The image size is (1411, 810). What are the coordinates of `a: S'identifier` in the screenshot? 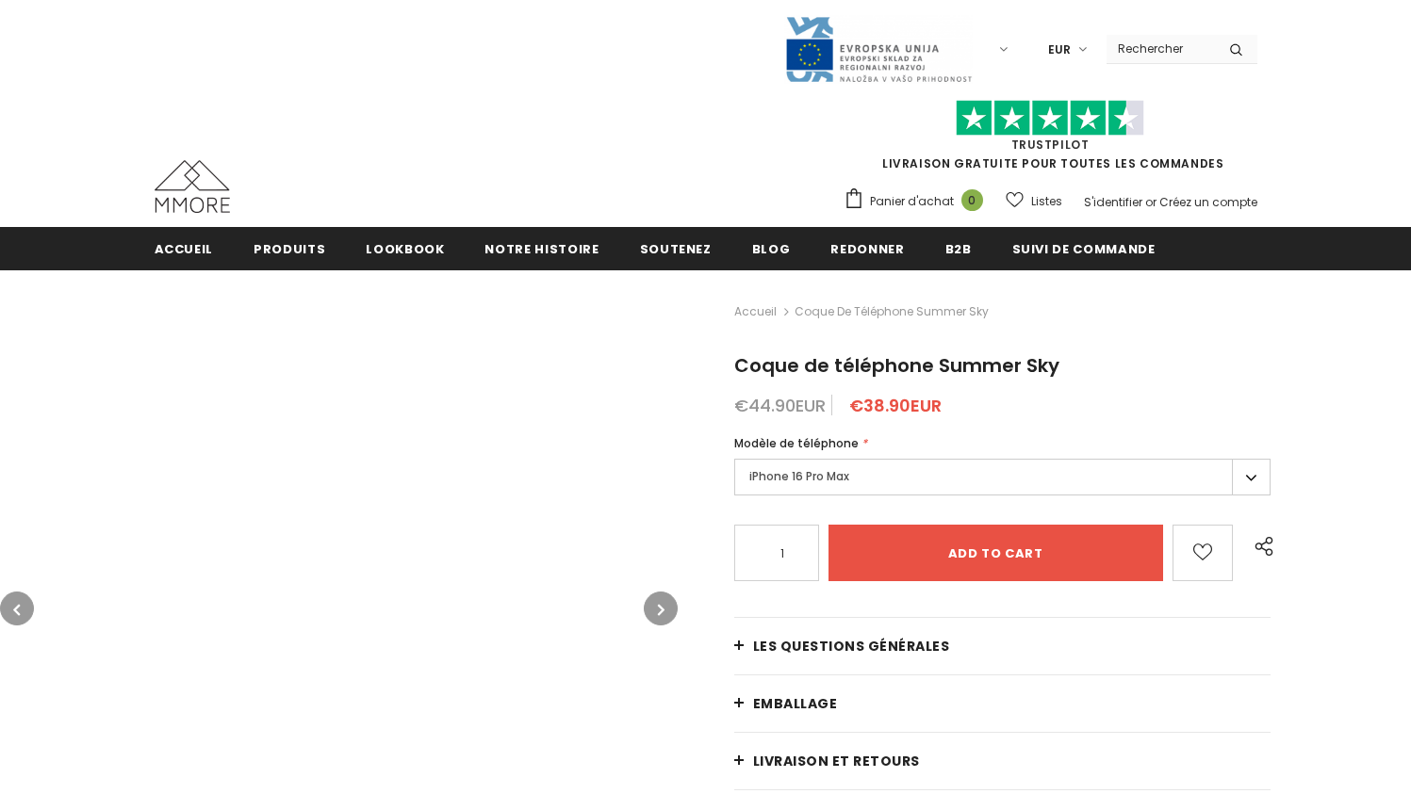 It's located at (1113, 202).